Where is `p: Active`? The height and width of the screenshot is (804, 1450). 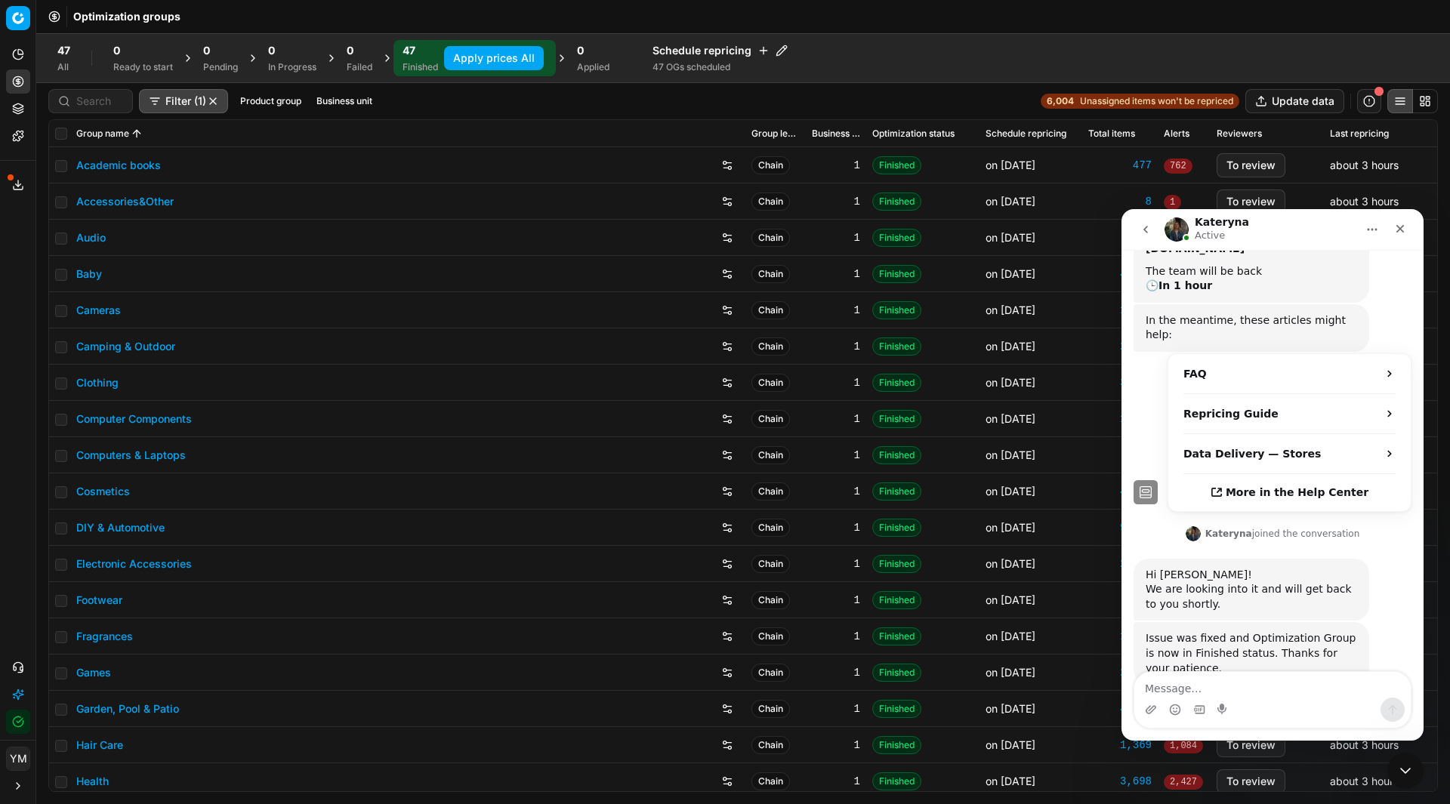 p: Active is located at coordinates (88, 26).